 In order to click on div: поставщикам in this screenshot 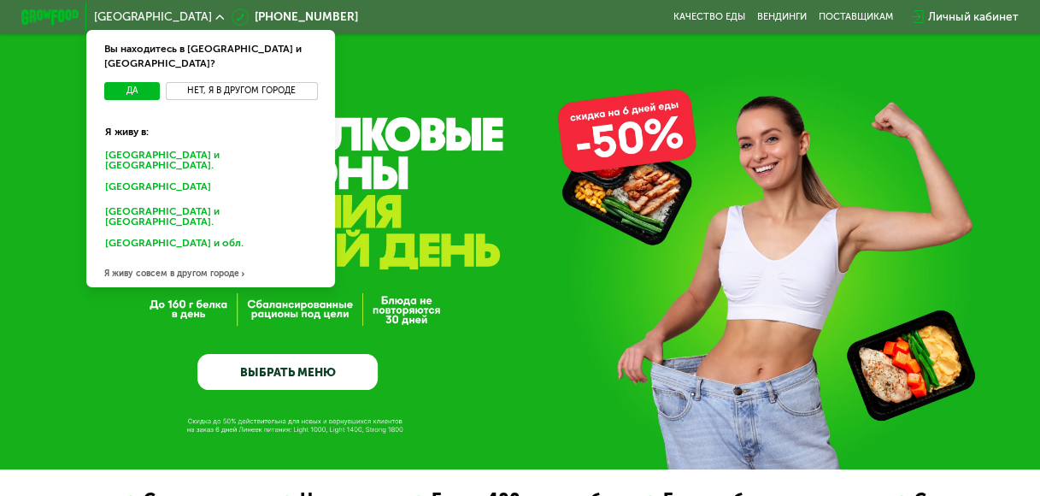, I will do `click(855, 17)`.